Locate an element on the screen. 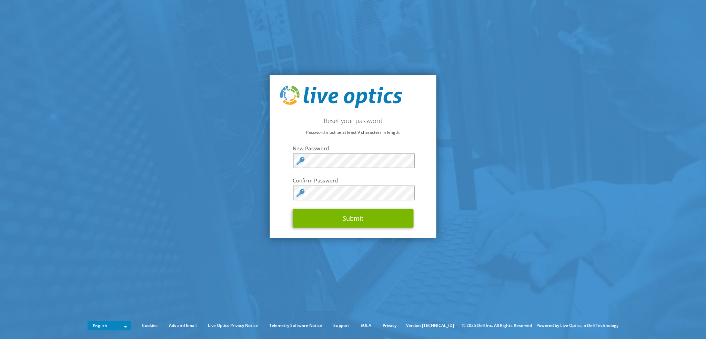 The width and height of the screenshot is (706, 339). a: Privacy is located at coordinates (390, 325).